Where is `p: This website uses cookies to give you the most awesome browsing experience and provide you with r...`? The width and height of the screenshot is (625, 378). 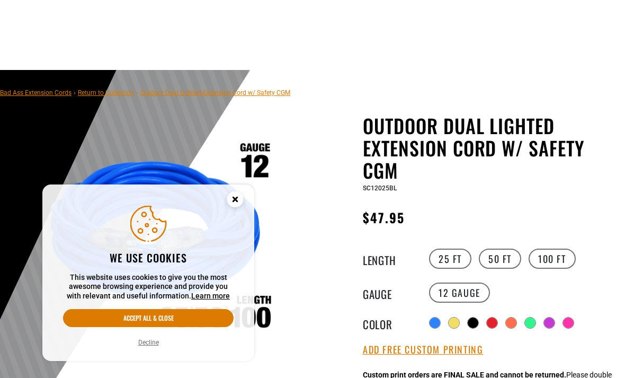 p: This website uses cookies to give you the most awesome browsing experience and provide you with r... is located at coordinates (148, 286).